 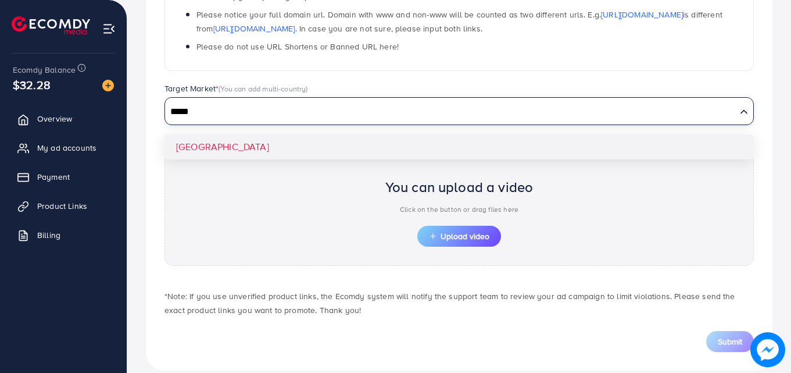 I want to click on h2: You can upload a video, so click(x=459, y=187).